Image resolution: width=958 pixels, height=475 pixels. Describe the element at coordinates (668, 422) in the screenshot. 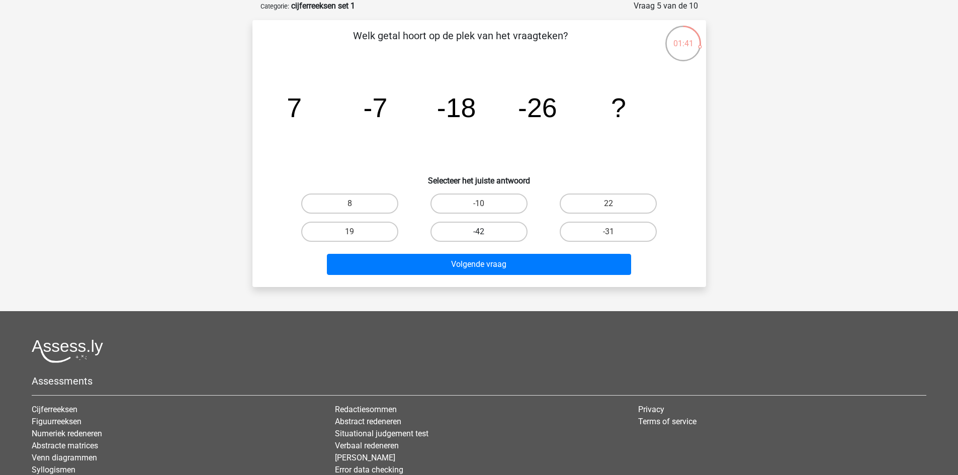

I see `a: Terms of service` at that location.